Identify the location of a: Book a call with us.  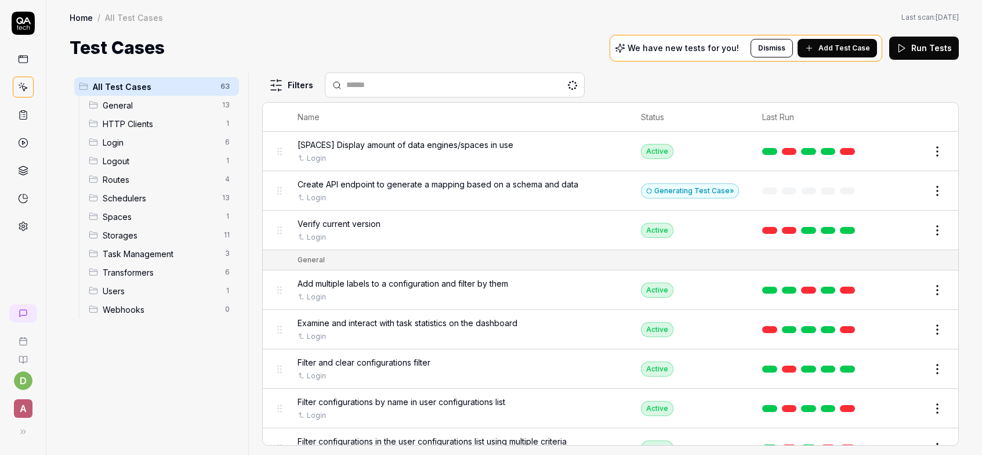
(23, 337).